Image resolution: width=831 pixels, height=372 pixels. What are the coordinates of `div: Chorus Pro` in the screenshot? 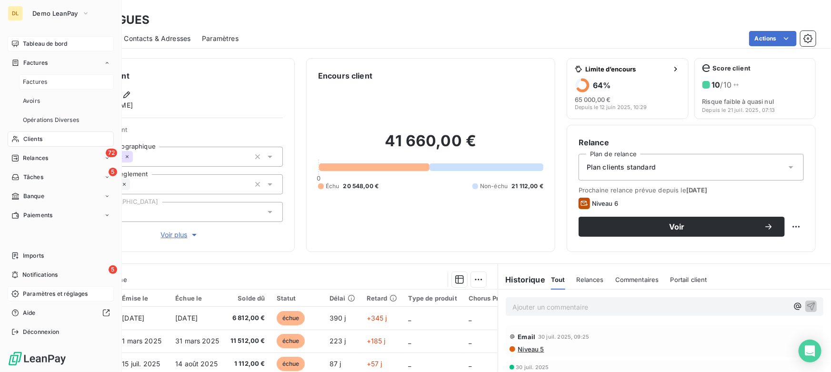 It's located at (486, 298).